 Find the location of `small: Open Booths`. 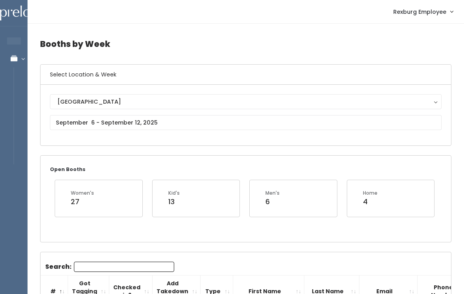

small: Open Booths is located at coordinates (68, 169).